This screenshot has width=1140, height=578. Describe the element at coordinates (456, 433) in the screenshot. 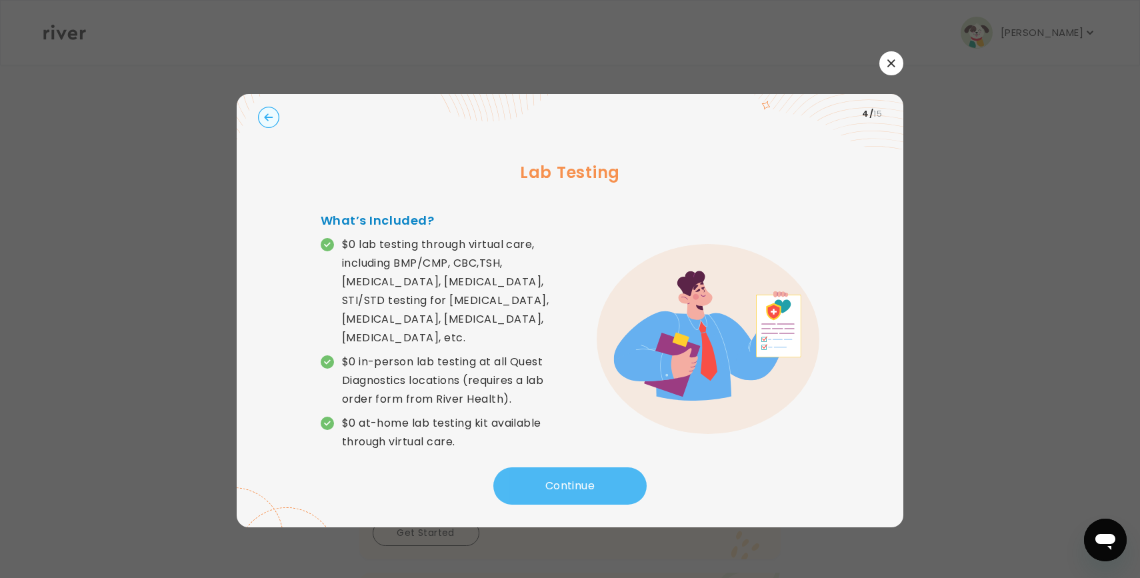

I see `p: $0 at-home lab testing kit available through virtual care.` at that location.